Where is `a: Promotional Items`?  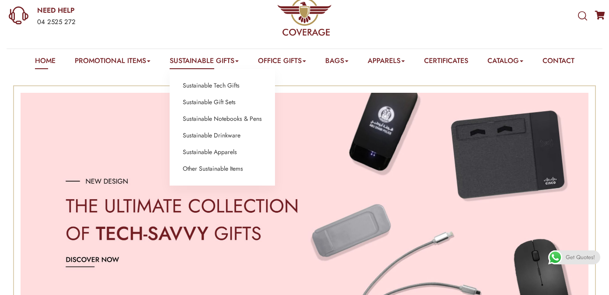 a: Promotional Items is located at coordinates (112, 62).